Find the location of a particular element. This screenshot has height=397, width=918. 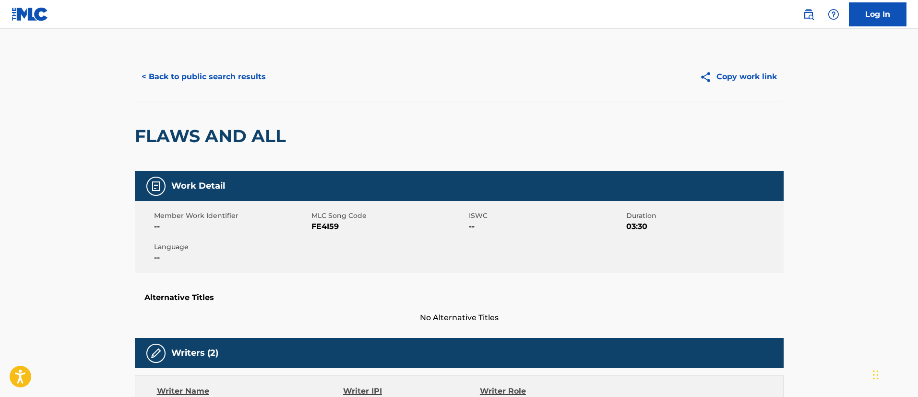

img: MLC Logo is located at coordinates (30, 14).